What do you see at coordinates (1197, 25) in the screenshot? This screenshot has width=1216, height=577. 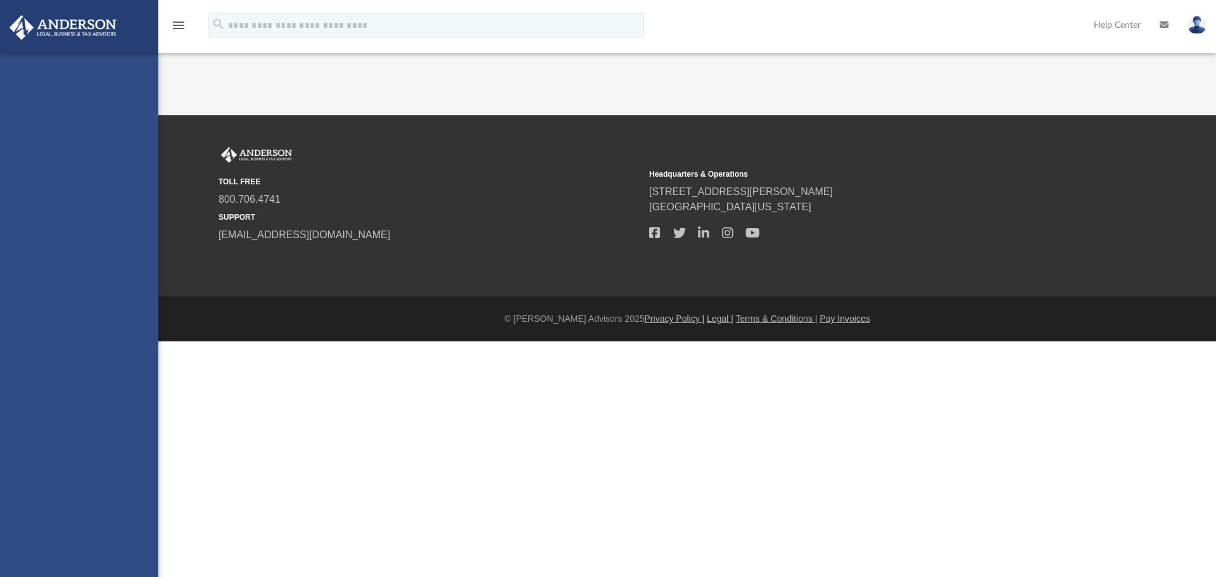 I see `img: User Pic` at bounding box center [1197, 25].